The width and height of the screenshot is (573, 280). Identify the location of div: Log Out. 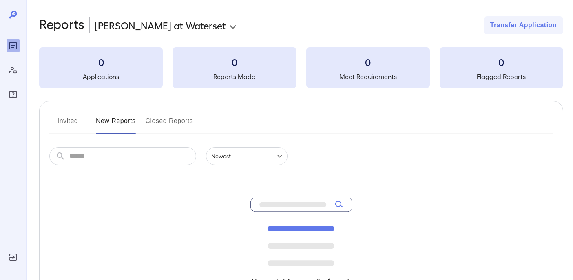
(13, 257).